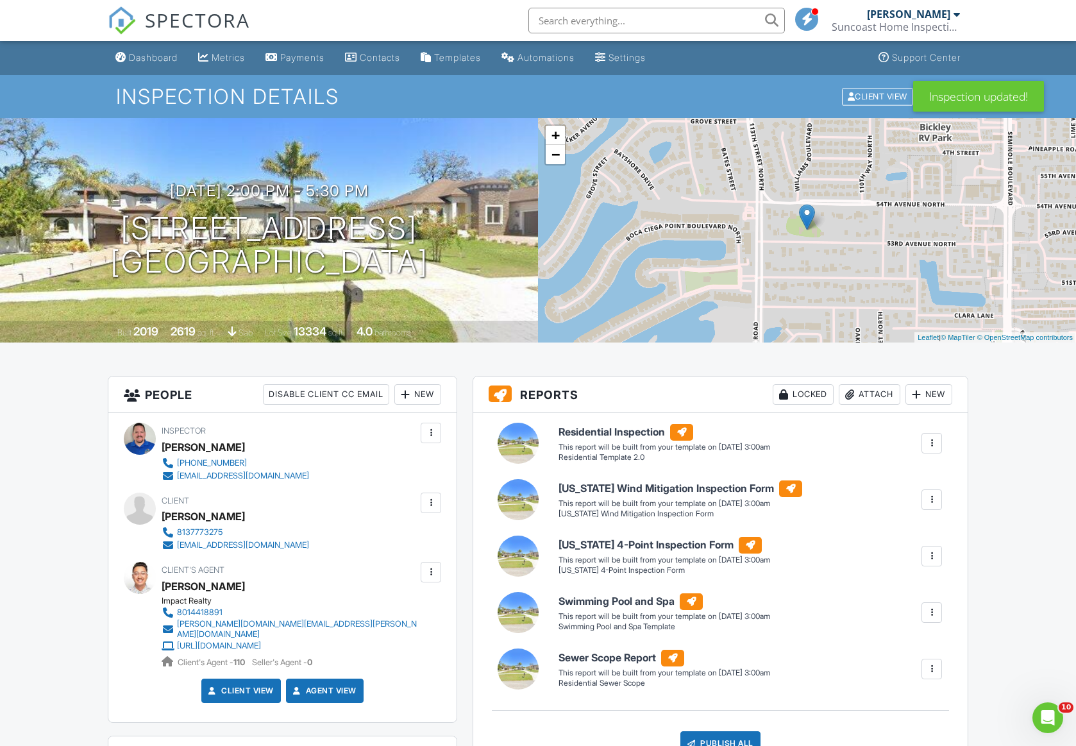  Describe the element at coordinates (295, 58) in the screenshot. I see `a: Payments` at that location.